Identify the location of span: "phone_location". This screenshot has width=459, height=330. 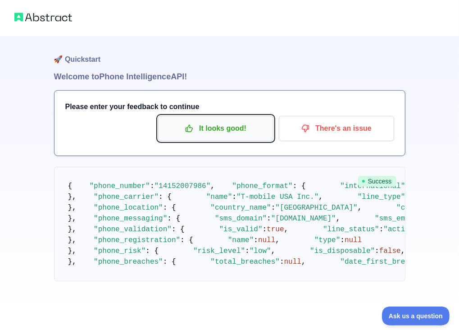
(128, 208).